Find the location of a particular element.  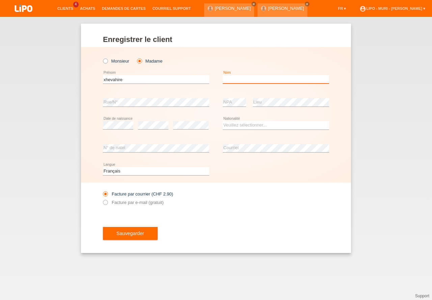

label: Facture par courrier (CHF 2.90) is located at coordinates (138, 193).